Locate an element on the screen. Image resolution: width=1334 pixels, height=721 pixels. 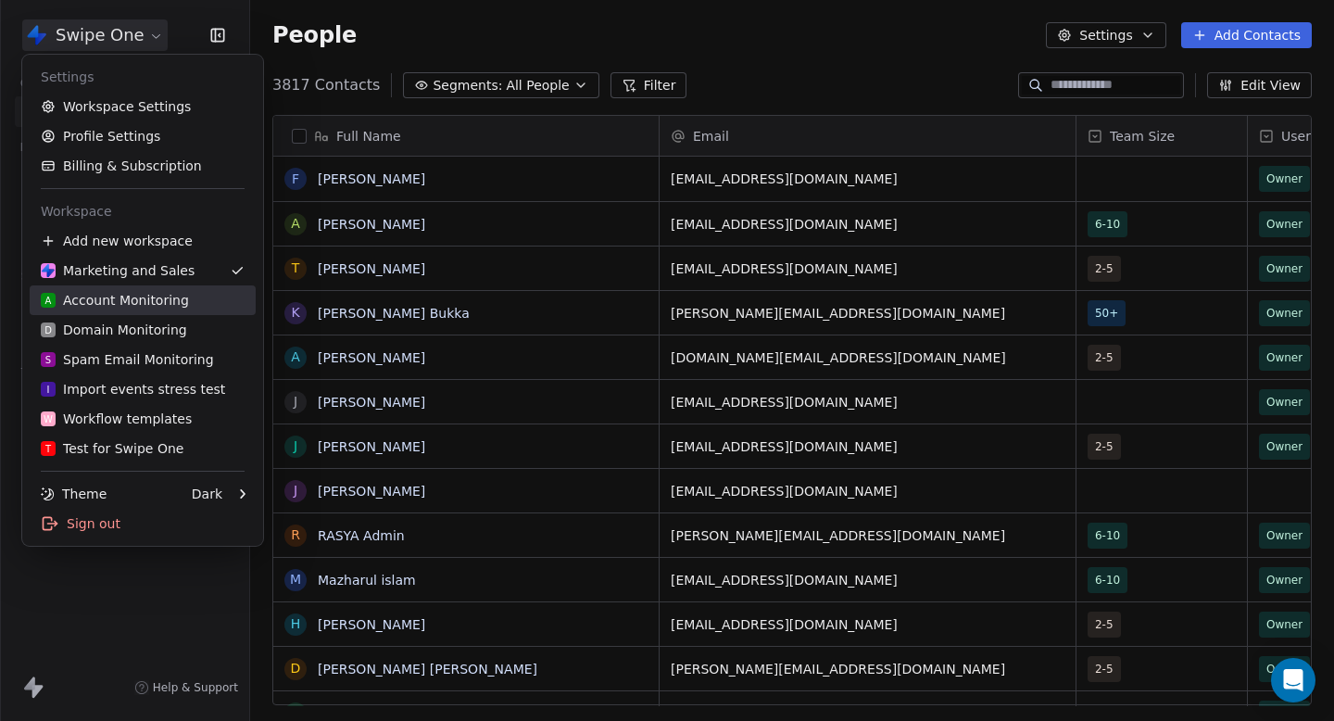
div: Marketing and Sales is located at coordinates (118, 271).